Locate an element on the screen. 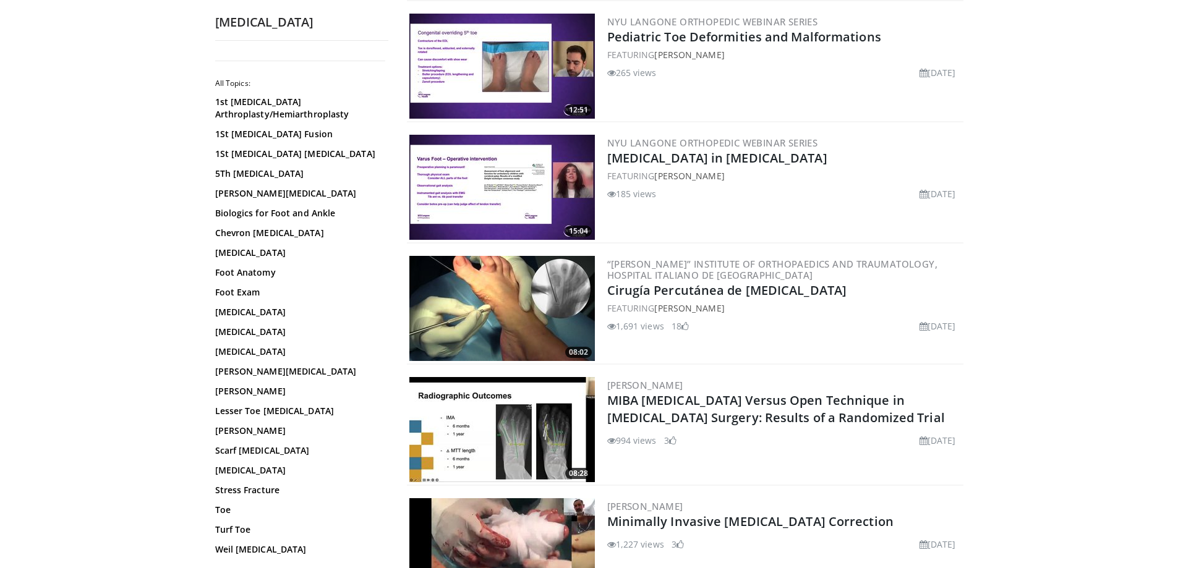 This screenshot has height=568, width=1178. li: 185 views is located at coordinates (632, 194).